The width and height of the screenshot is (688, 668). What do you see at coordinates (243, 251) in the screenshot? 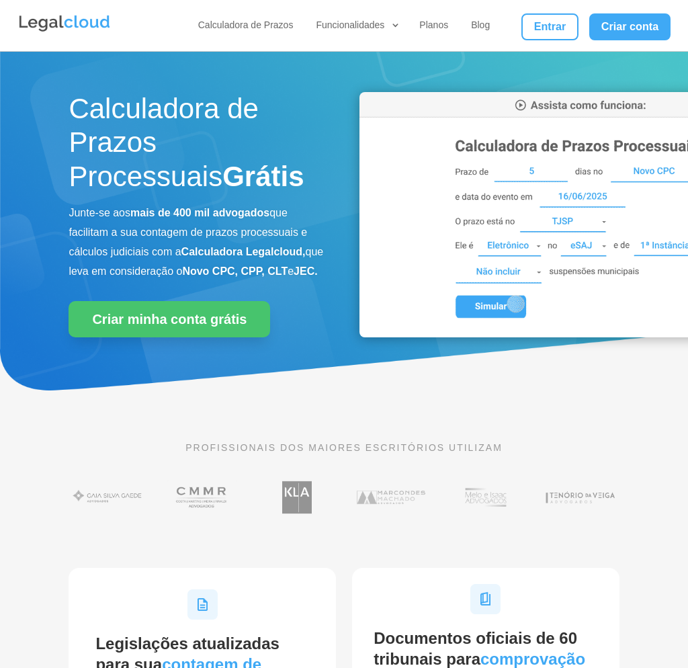
I see `b: Calculadora Legalcloud,` at bounding box center [243, 251].